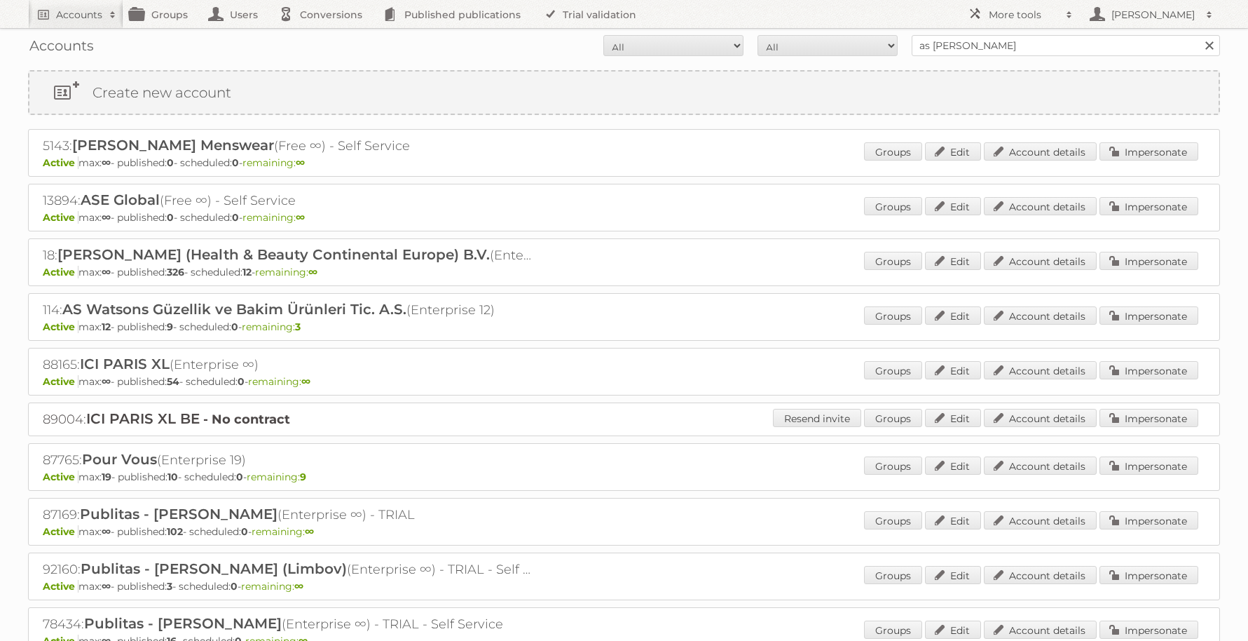 Image resolution: width=1248 pixels, height=641 pixels. I want to click on strong: 19, so click(107, 477).